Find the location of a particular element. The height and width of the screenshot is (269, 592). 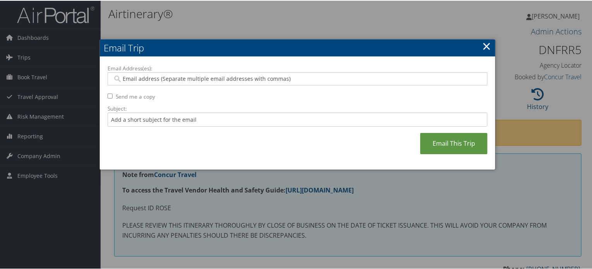

label: Subject: is located at coordinates (298, 108).